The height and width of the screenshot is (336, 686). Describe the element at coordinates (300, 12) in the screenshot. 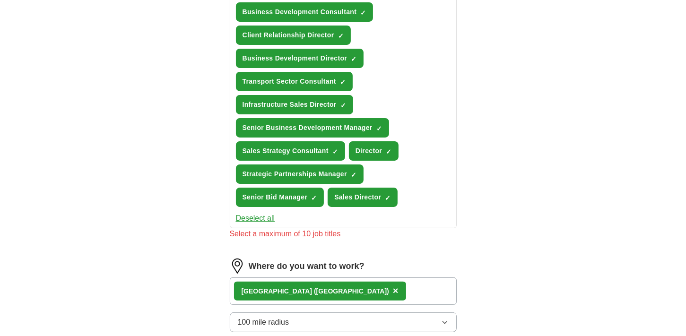

I see `span: Business Development Consultant` at that location.